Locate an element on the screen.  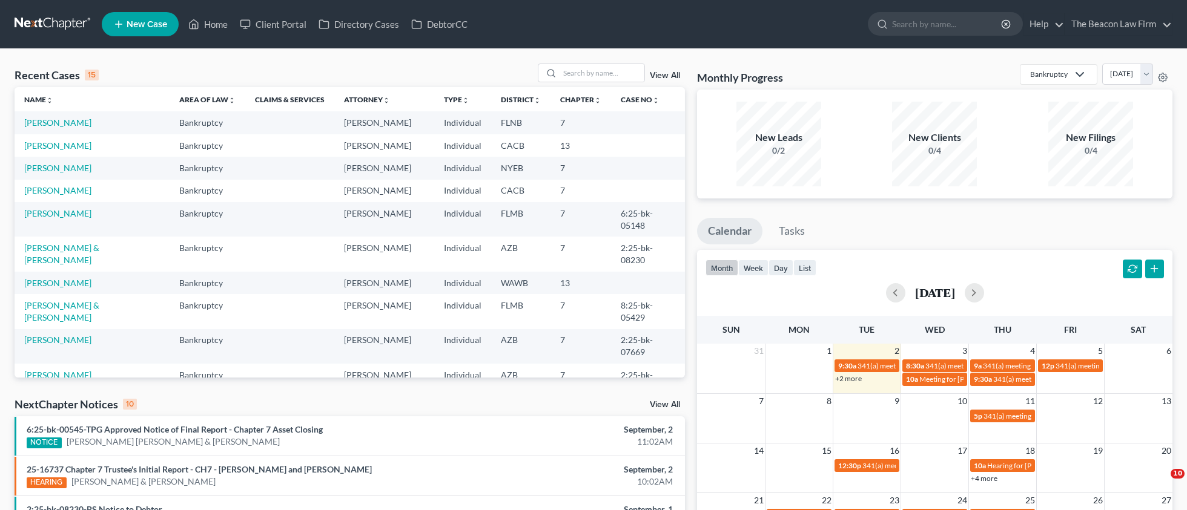
span: Mon is located at coordinates (799, 329).